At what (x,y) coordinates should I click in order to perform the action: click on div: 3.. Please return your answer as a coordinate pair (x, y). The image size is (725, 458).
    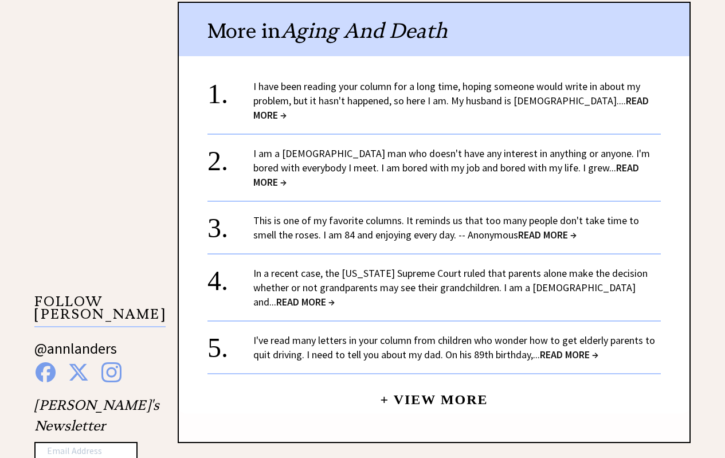
    Looking at the image, I should click on (231, 224).